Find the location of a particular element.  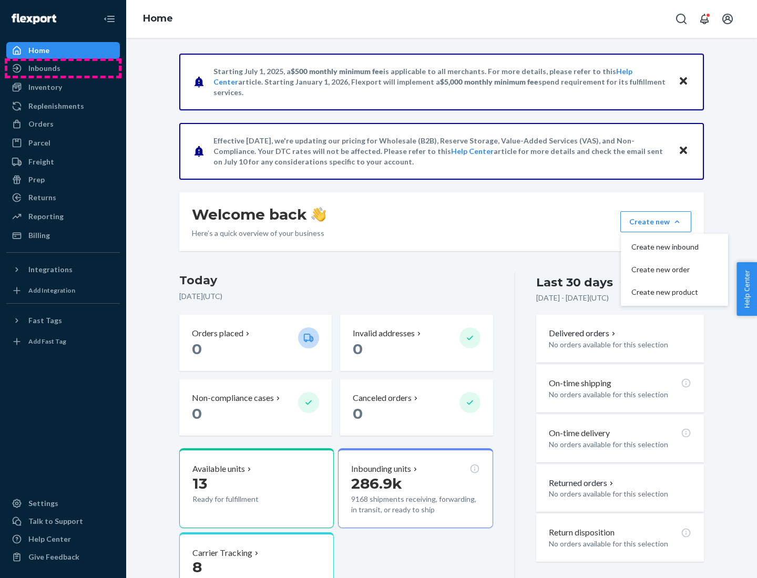

button: Delivered orders is located at coordinates (583, 333).